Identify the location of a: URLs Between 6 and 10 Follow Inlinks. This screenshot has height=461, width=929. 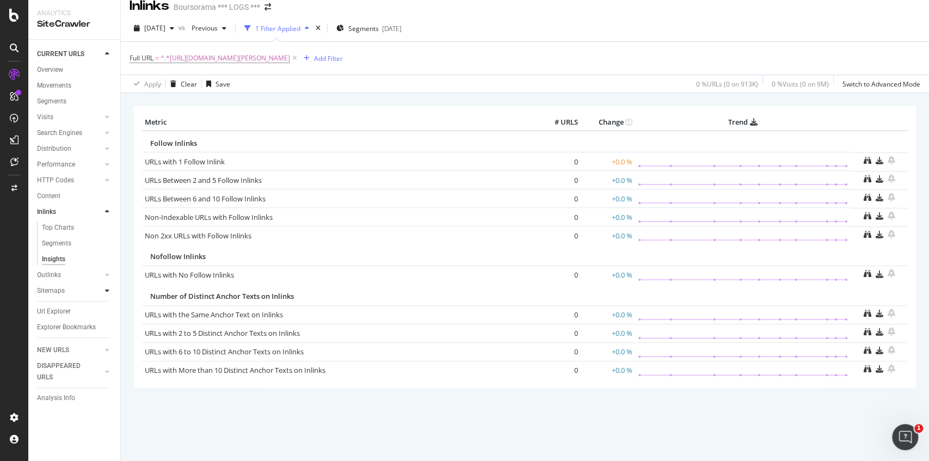
(205, 199).